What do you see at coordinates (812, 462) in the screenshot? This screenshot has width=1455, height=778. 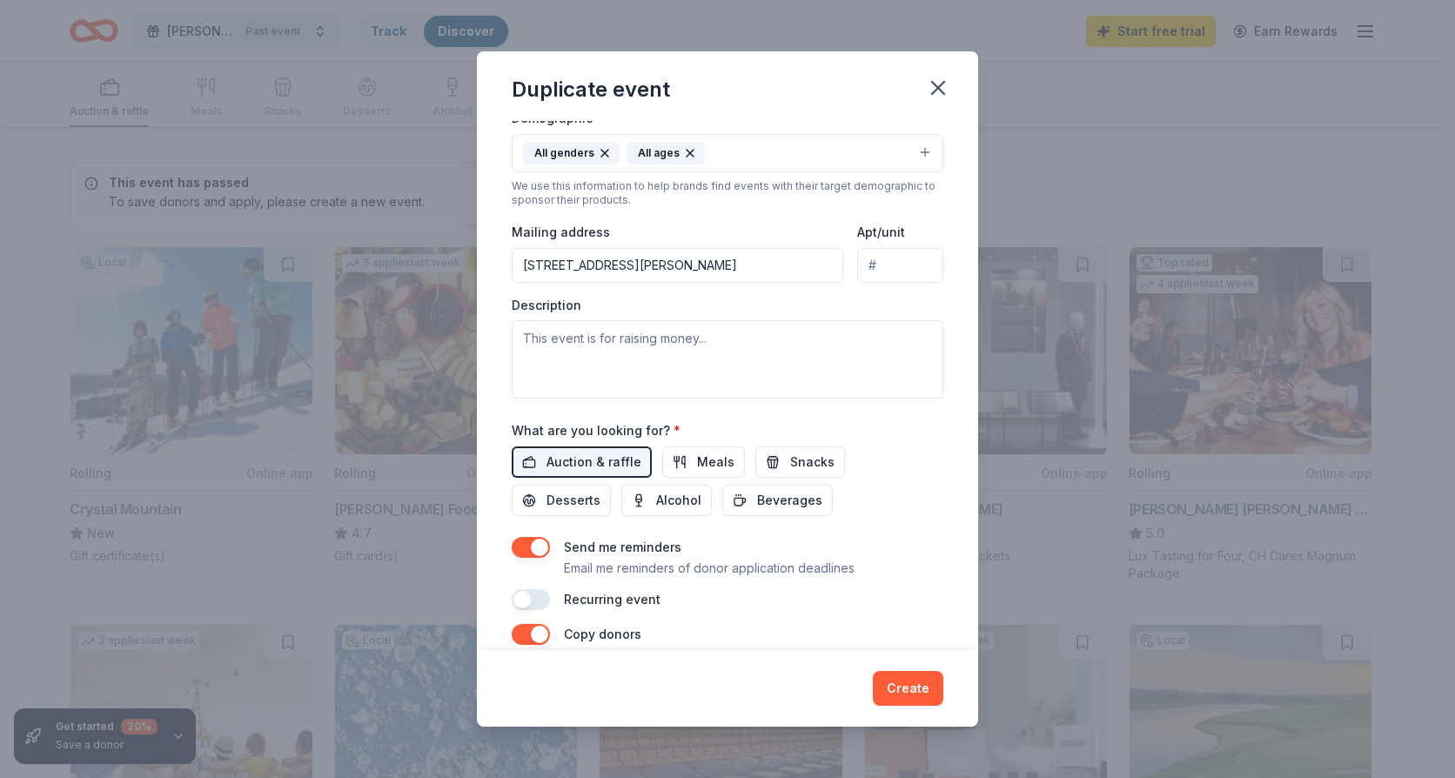 I see `span: Snacks` at bounding box center [812, 462].